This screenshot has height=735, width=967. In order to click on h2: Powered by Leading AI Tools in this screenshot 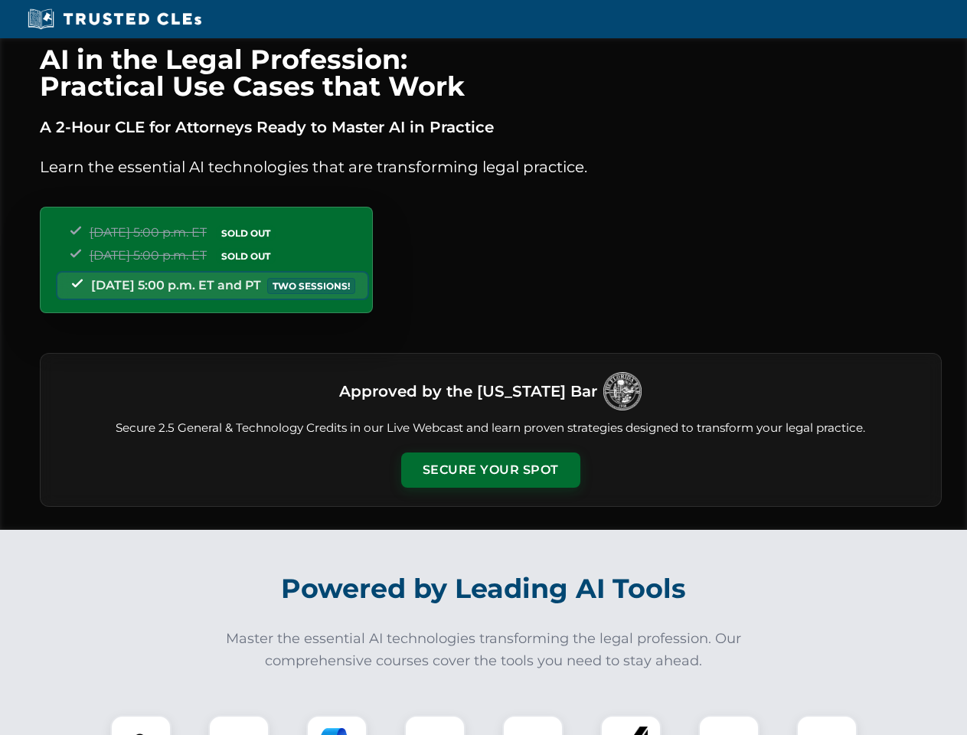, I will do `click(484, 589)`.